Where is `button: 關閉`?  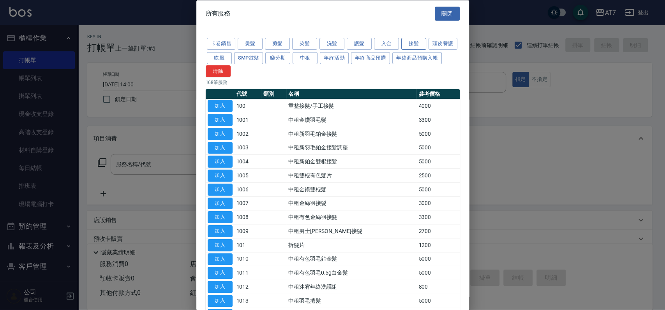
button: 關閉 is located at coordinates (447, 13).